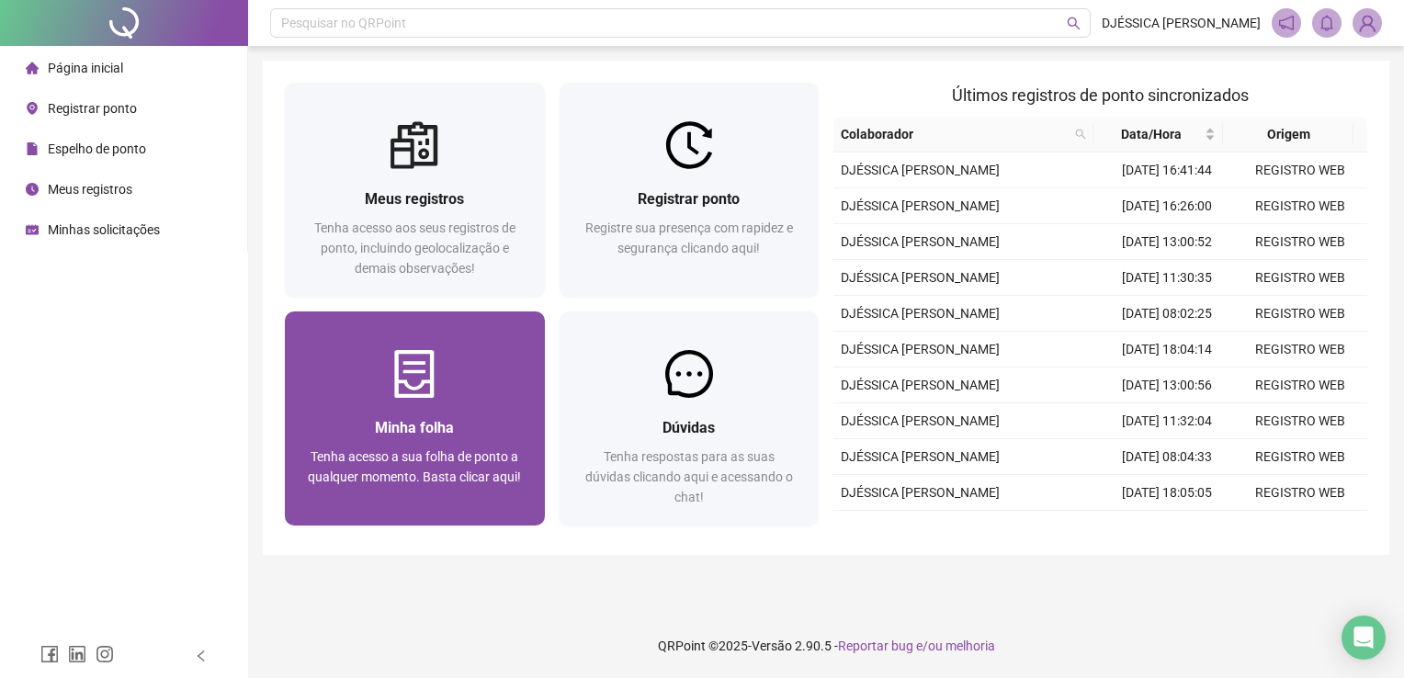  What do you see at coordinates (1151, 134) in the screenshot?
I see `span: Data/Hora` at bounding box center [1151, 134].